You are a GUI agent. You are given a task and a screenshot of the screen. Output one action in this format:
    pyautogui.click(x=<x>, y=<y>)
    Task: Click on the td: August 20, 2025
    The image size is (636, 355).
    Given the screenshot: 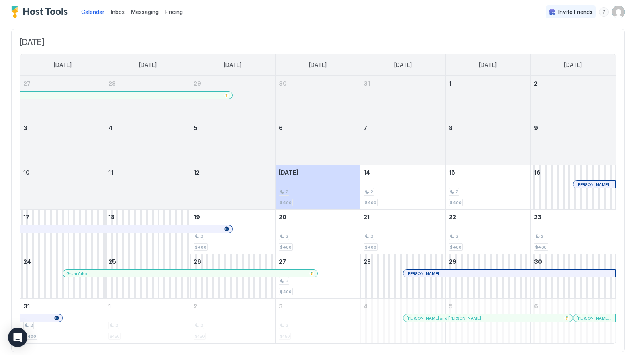 What is the action you would take?
    pyautogui.click(x=318, y=232)
    